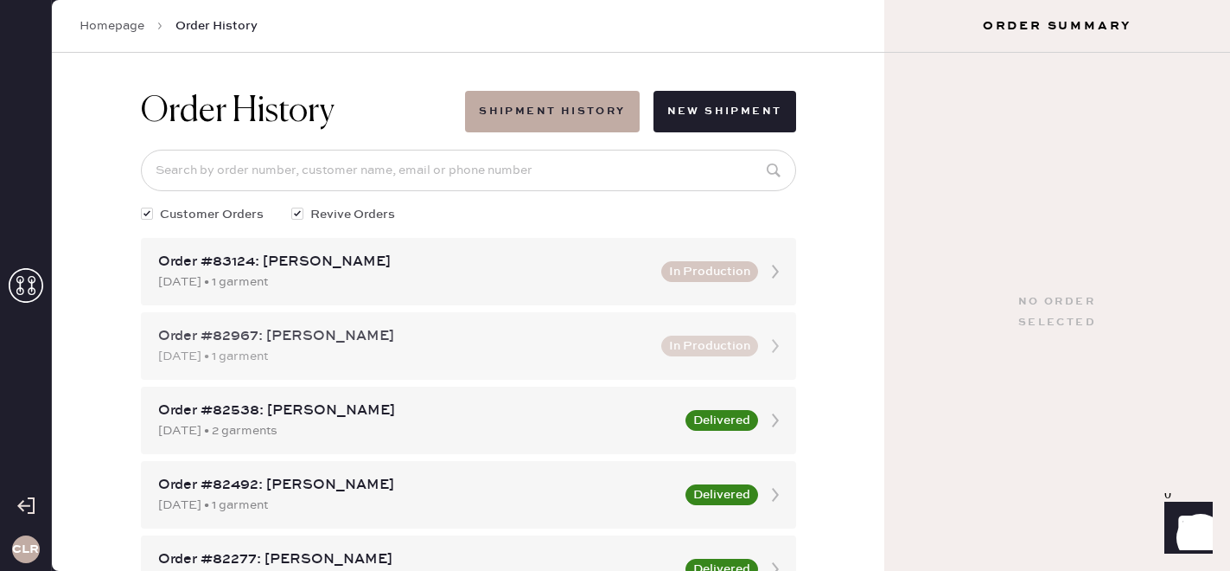 The height and width of the screenshot is (571, 1230). Describe the element at coordinates (112, 26) in the screenshot. I see `a: Homepage` at that location.